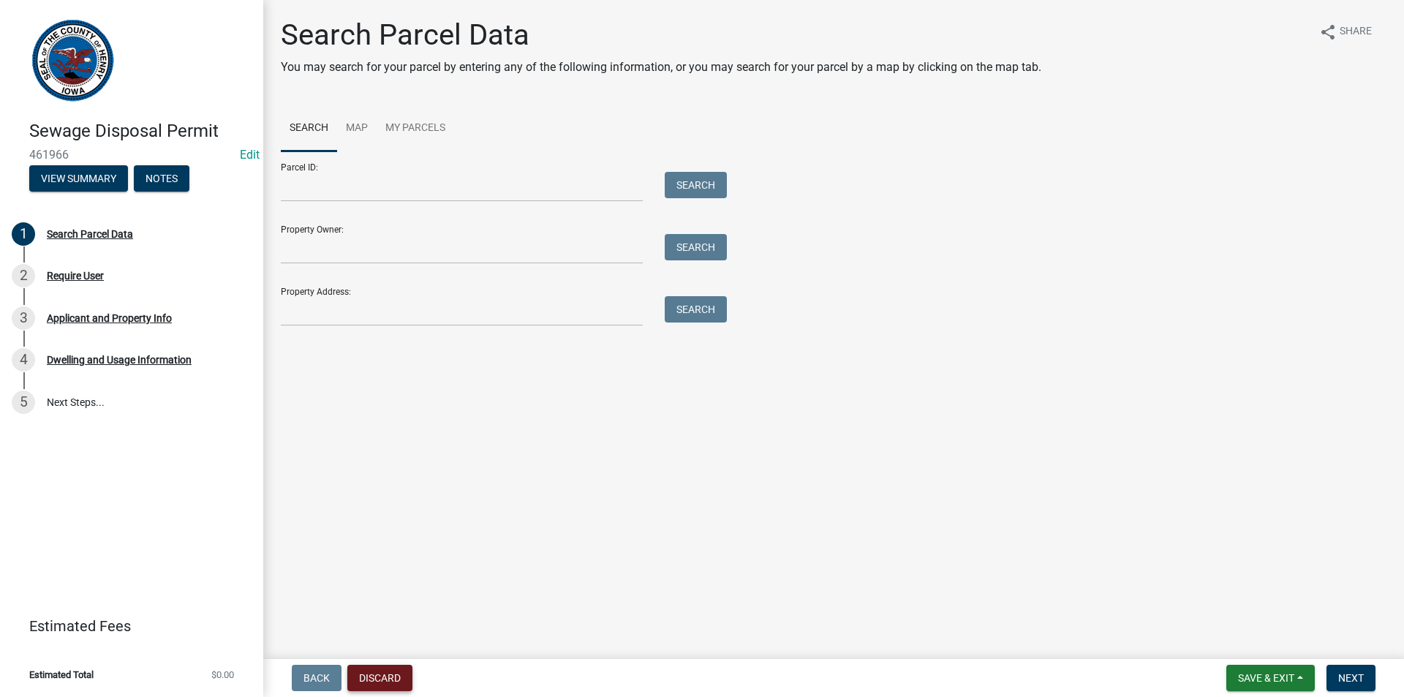 The width and height of the screenshot is (1404, 697). Describe the element at coordinates (162, 178) in the screenshot. I see `button: Notes` at that location.